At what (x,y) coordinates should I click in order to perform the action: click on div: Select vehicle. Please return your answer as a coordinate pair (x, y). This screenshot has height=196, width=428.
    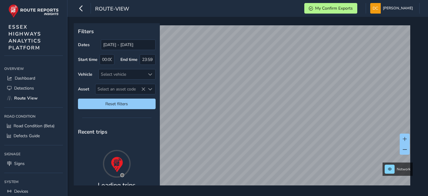
    Looking at the image, I should click on (122, 74).